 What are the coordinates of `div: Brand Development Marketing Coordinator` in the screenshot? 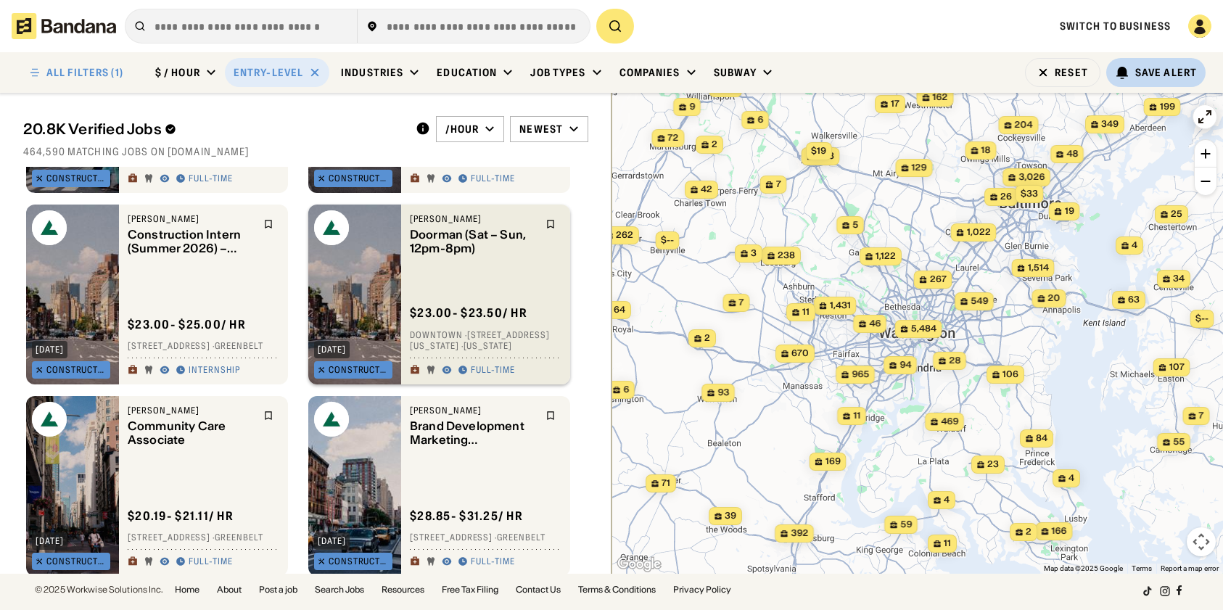 It's located at (473, 433).